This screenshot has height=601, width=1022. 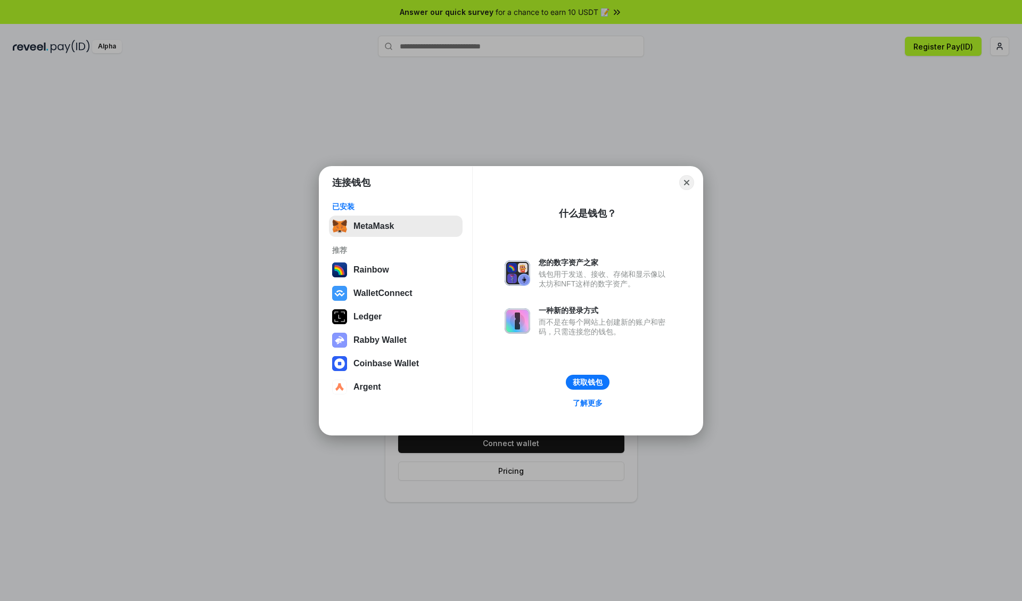 I want to click on img: svg+xml,%3Csvg%20width%3D%22120%22%20height%3D%22120%22%20viewBox%3D%220%200%20120%20120%22%20fil..., so click(x=340, y=270).